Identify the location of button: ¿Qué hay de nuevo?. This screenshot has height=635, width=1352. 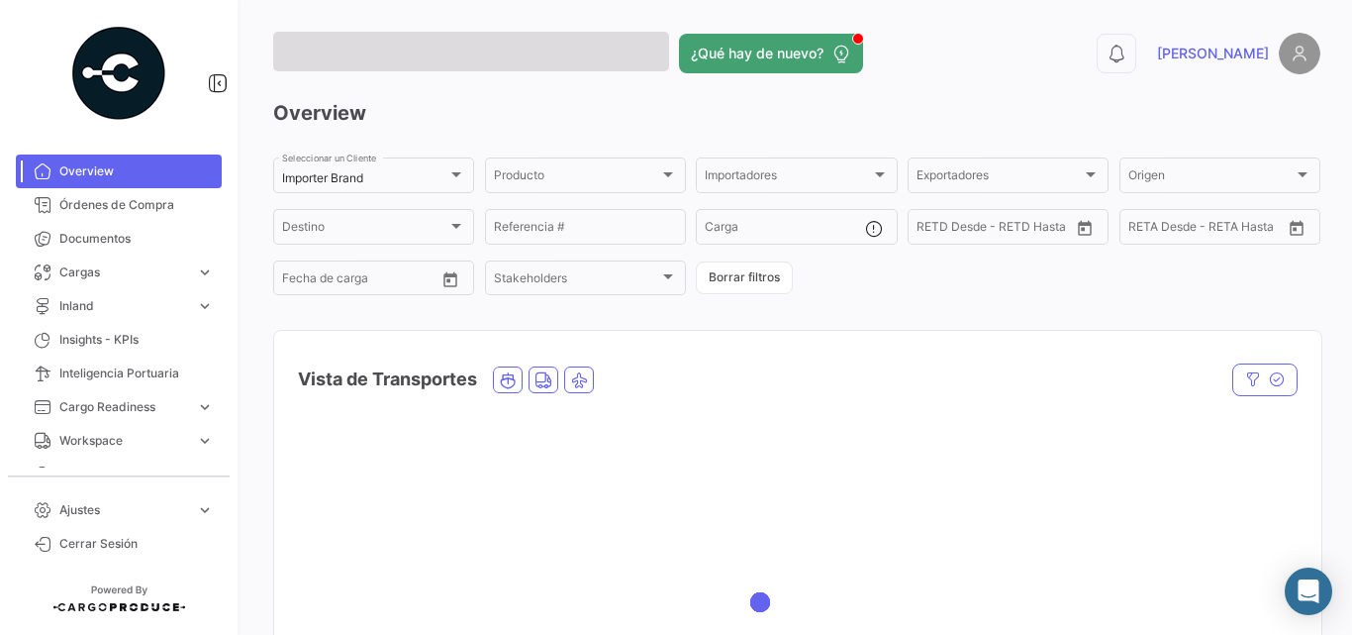
(771, 53).